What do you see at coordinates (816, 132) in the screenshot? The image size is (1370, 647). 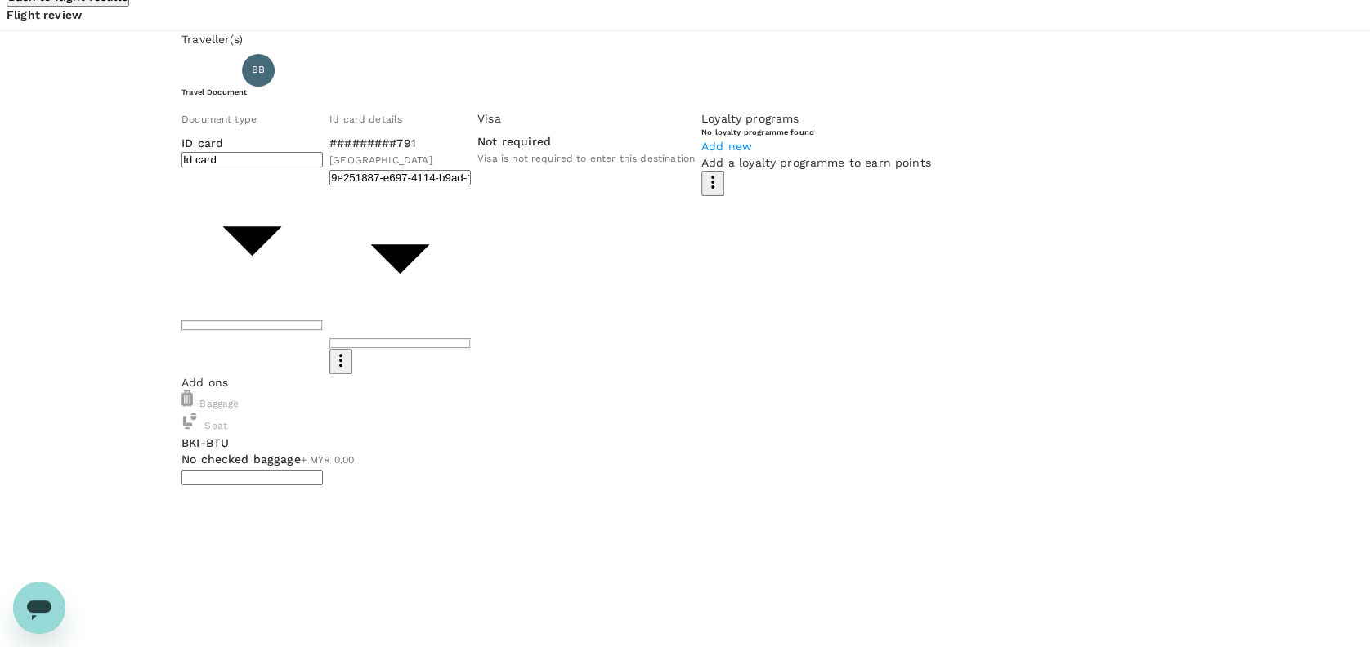 I see `h6: No loyalty programme found` at bounding box center [816, 132].